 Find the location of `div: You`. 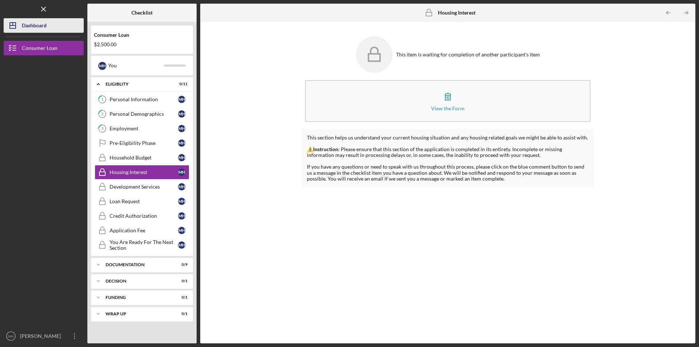

div: You is located at coordinates (136, 65).